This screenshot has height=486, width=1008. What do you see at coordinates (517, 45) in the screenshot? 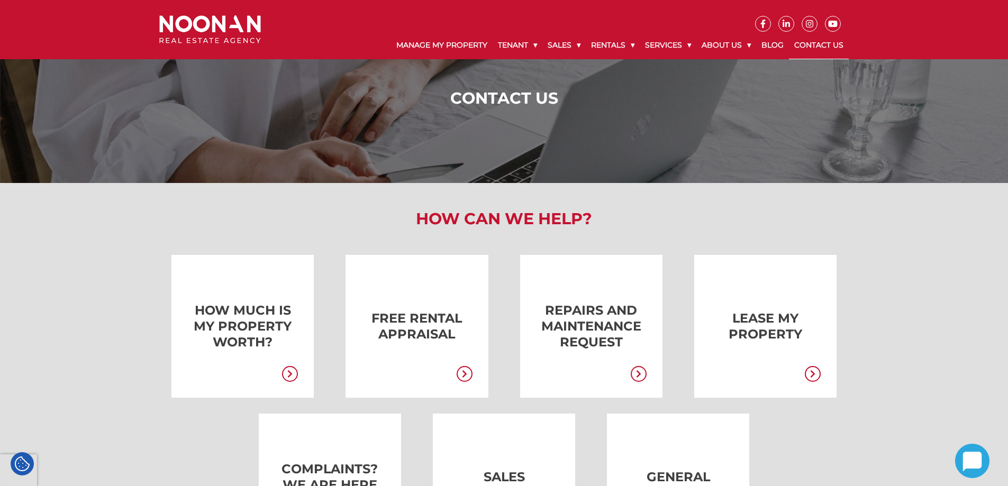
I see `a: Tenant` at bounding box center [517, 45].